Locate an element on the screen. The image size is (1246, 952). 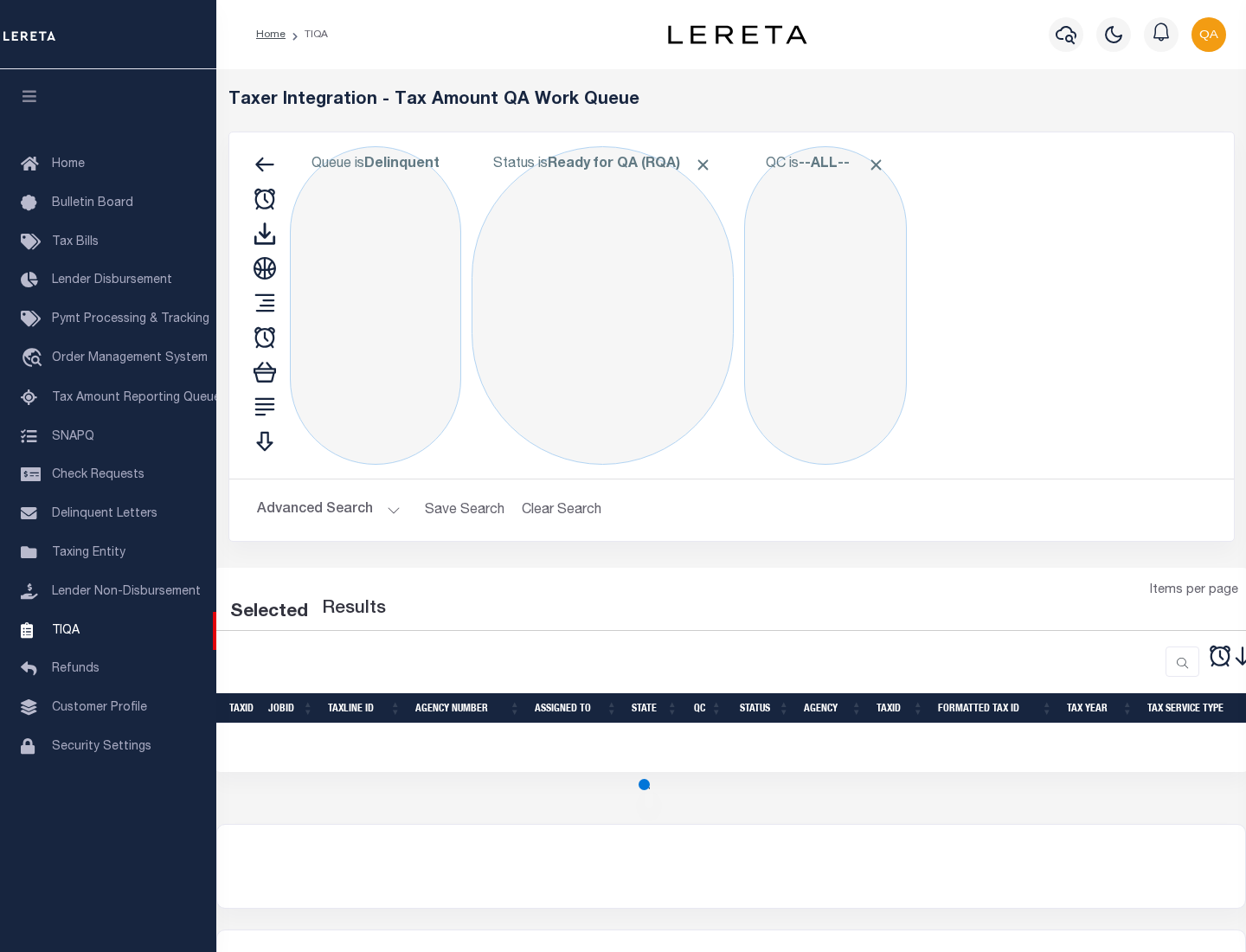
span: Taxing Entity is located at coordinates (89, 553).